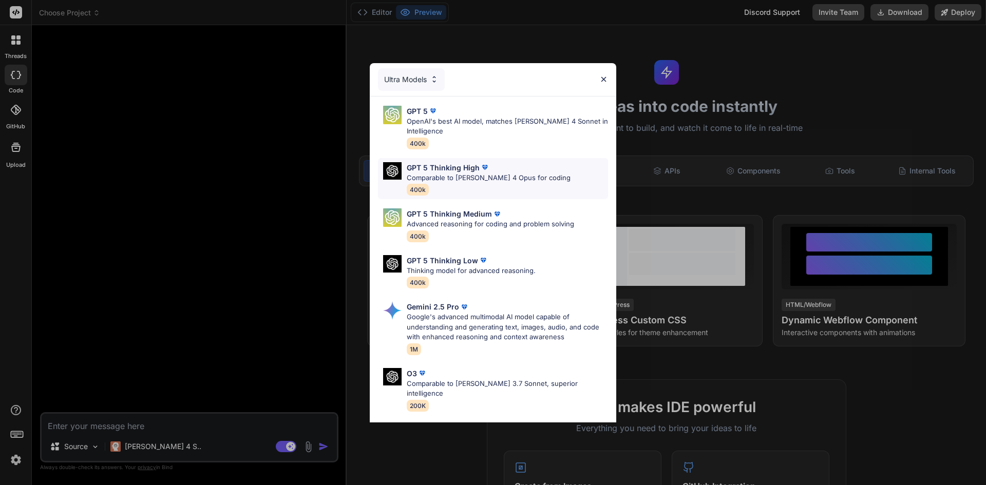 The image size is (986, 485). What do you see at coordinates (414, 349) in the screenshot?
I see `span: 1M` at bounding box center [414, 349].